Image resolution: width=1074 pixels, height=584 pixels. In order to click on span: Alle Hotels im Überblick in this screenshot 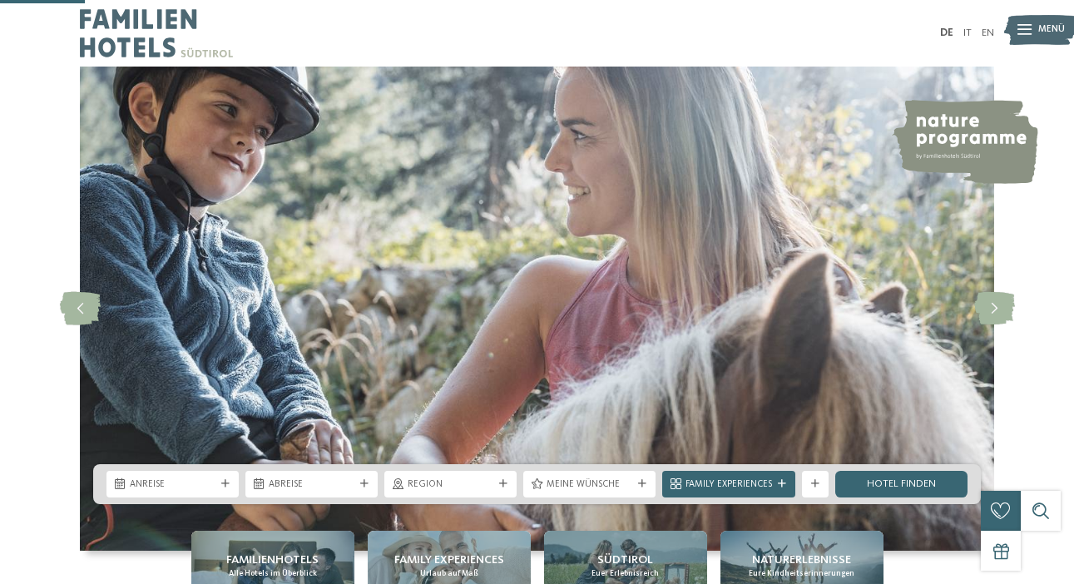, I will do `click(273, 573)`.